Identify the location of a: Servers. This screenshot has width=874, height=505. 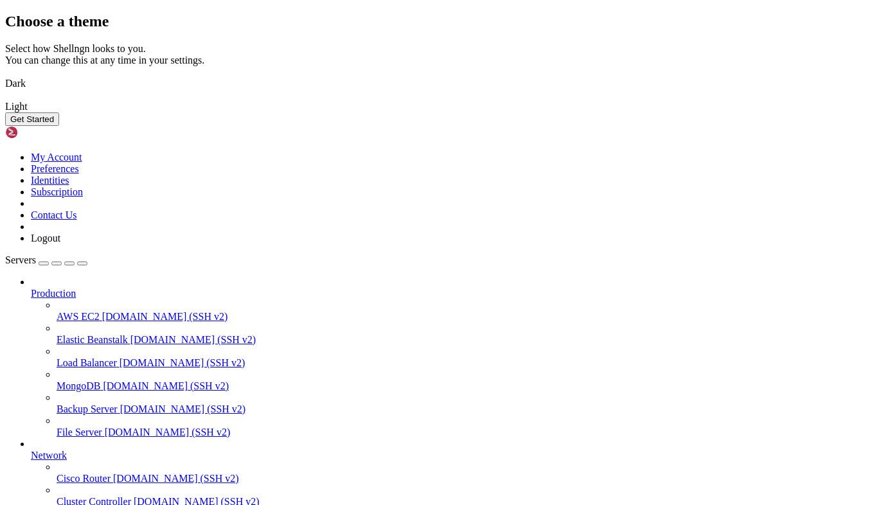
(46, 260).